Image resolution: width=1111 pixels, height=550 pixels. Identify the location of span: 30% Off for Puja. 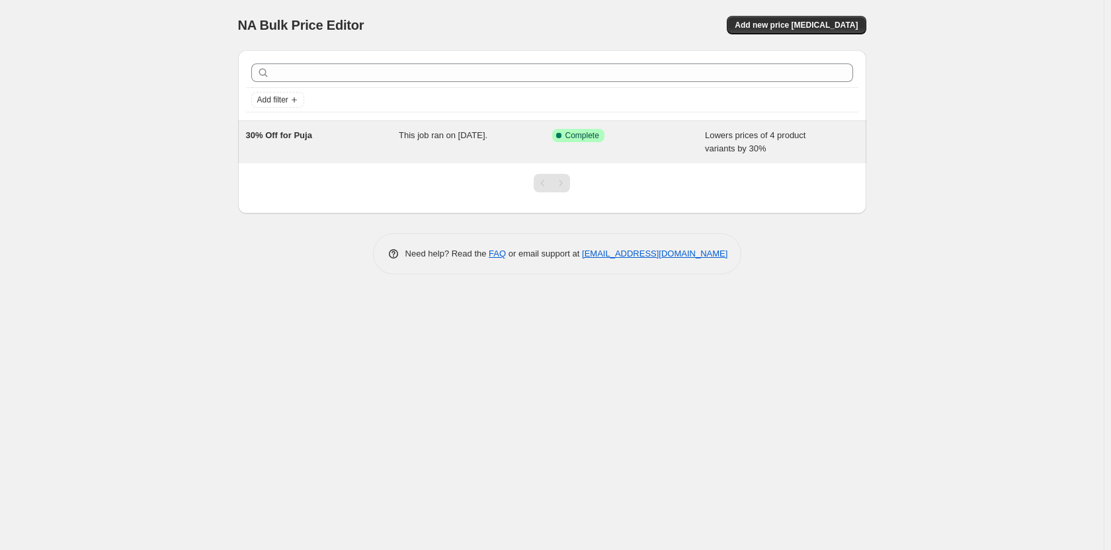
(279, 135).